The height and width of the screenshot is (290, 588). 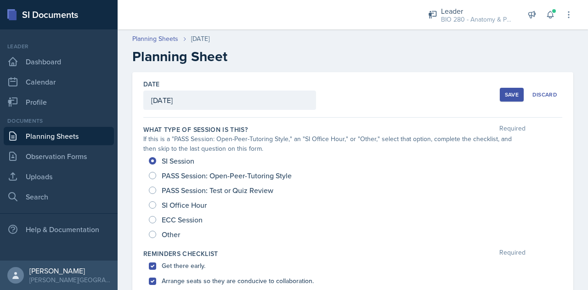 I want to click on div: Help & Documentation, so click(x=59, y=229).